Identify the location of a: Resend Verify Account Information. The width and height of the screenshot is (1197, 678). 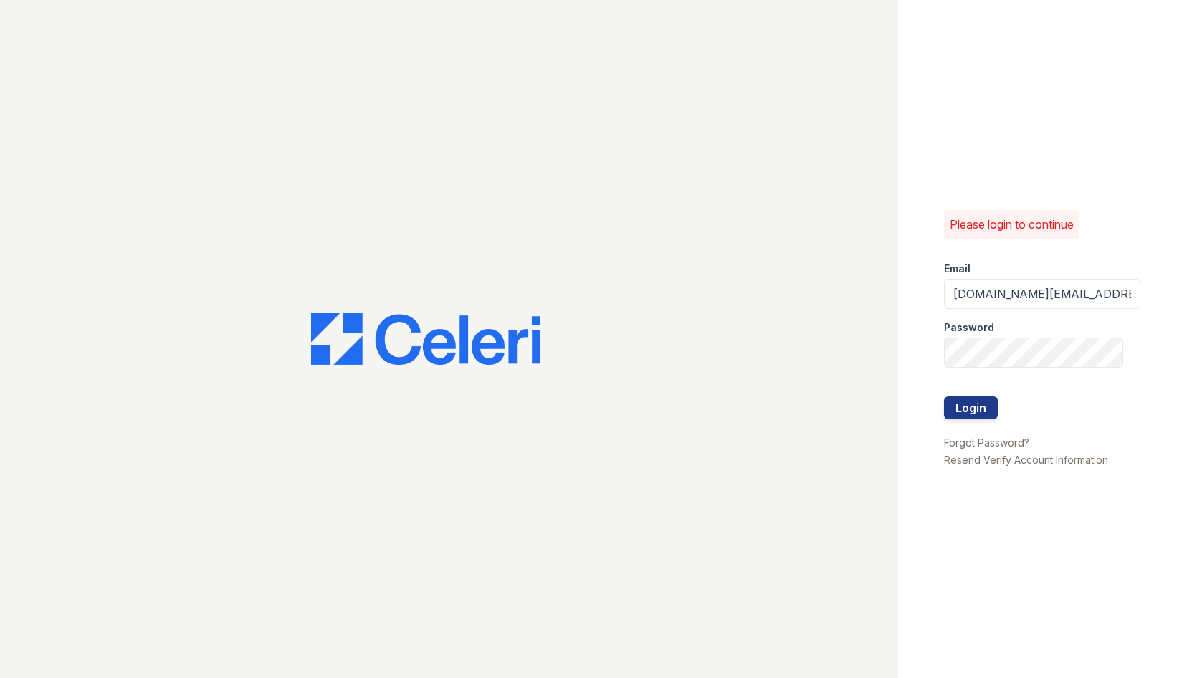
(1026, 460).